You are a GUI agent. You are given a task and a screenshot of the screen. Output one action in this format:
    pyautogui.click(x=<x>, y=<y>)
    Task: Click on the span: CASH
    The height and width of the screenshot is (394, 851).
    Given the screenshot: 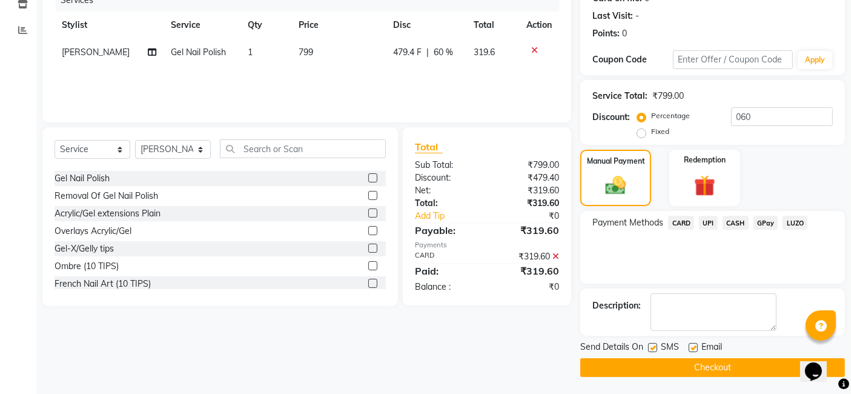 What is the action you would take?
    pyautogui.click(x=735, y=222)
    